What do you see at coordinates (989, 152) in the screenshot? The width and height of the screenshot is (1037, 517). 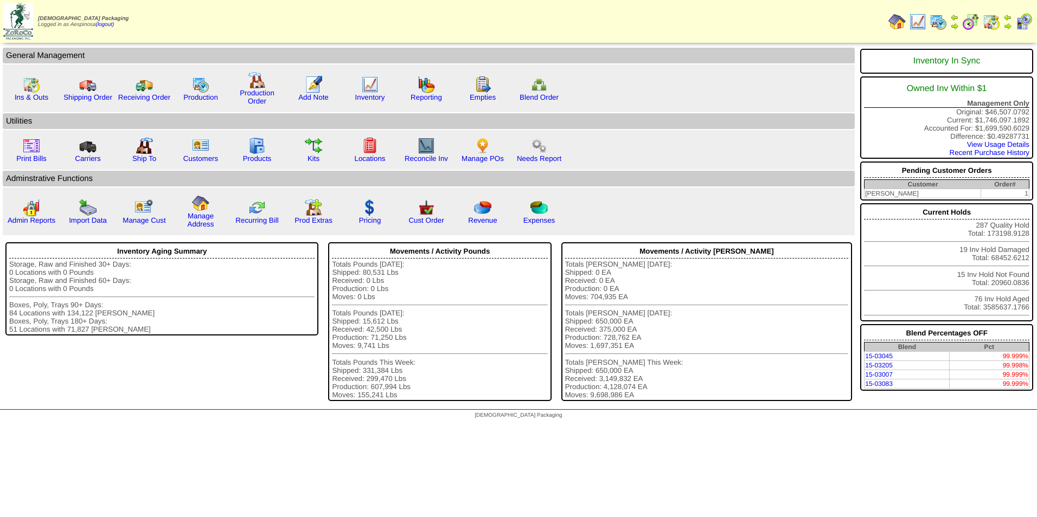 I see `a: Recent Purchase History` at bounding box center [989, 152].